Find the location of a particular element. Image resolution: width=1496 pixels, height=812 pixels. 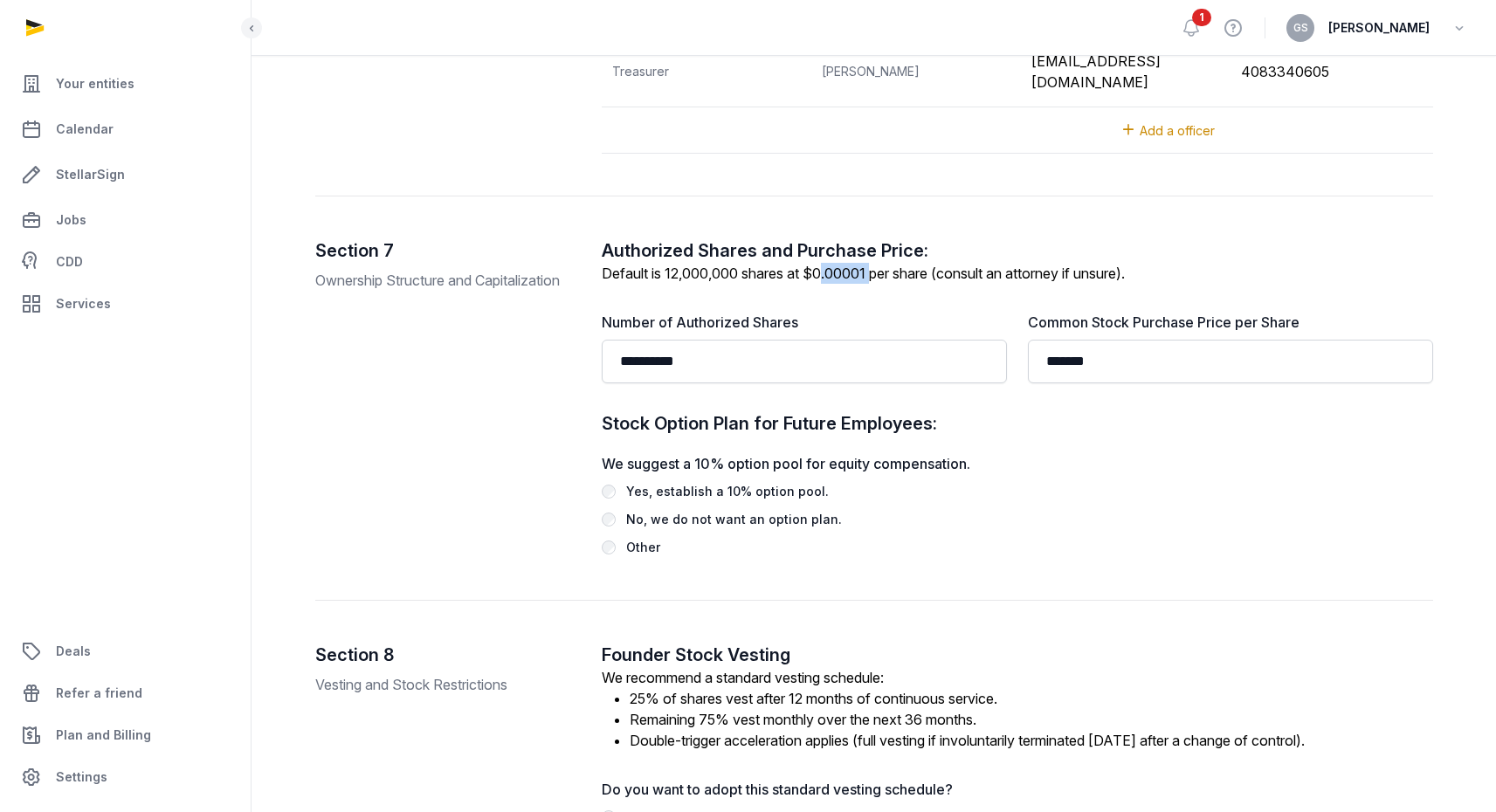

span: Refer a friend is located at coordinates (99, 694).